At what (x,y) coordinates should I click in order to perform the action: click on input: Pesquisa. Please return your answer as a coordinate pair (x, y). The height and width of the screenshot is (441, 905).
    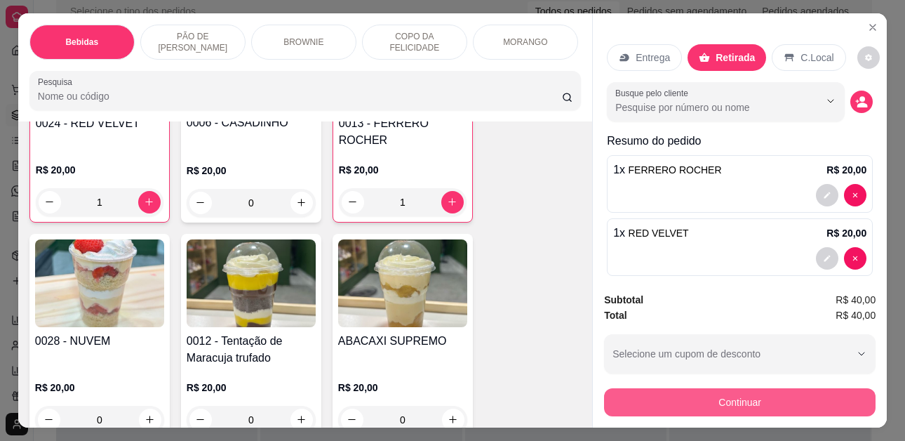
    Looking at the image, I should click on (300, 96).